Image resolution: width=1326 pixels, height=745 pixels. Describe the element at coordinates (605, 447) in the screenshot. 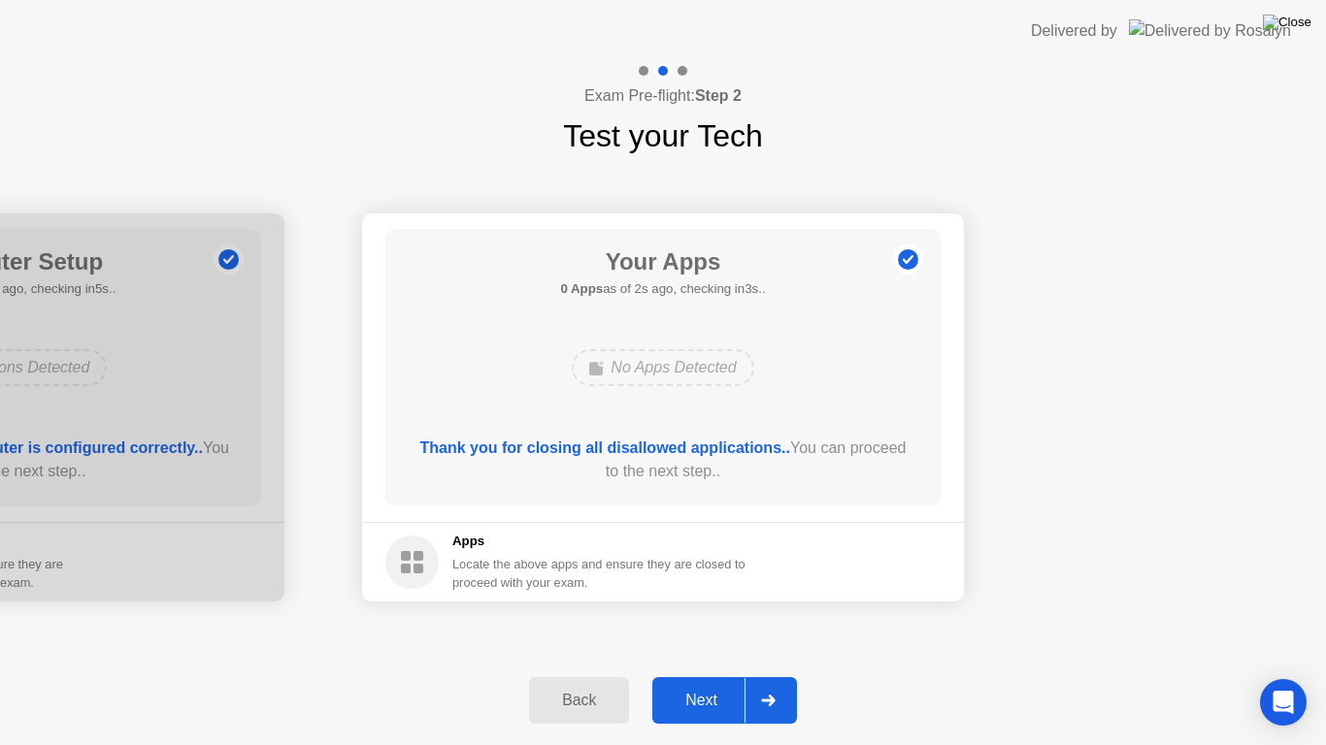

I see `b: Thank you for closing all disallowed applications..` at that location.